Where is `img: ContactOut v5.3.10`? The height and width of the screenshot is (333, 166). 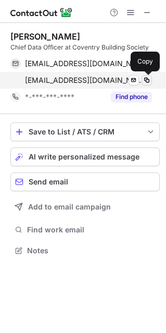
img: ContactOut v5.3.10 is located at coordinates (42, 13).